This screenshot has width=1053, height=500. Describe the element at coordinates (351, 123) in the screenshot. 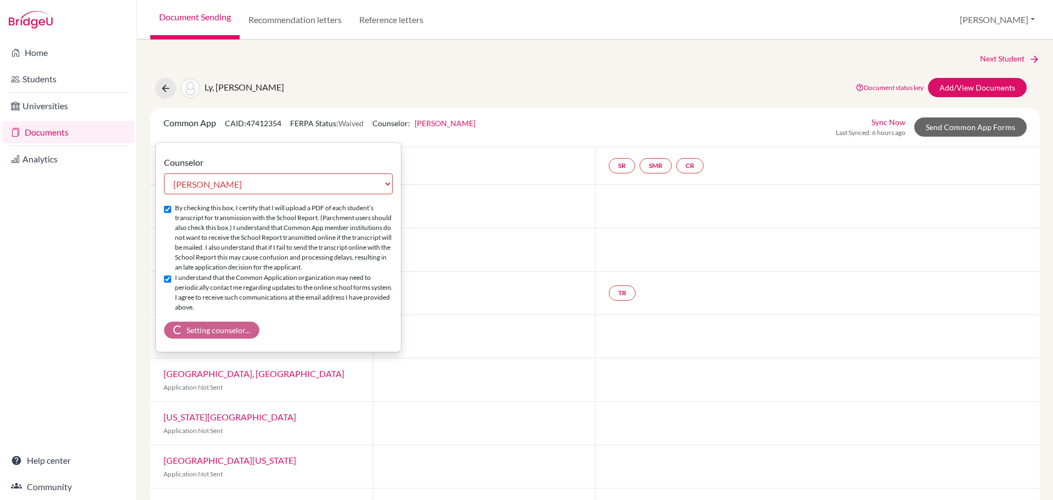

I see `span: Waived` at that location.